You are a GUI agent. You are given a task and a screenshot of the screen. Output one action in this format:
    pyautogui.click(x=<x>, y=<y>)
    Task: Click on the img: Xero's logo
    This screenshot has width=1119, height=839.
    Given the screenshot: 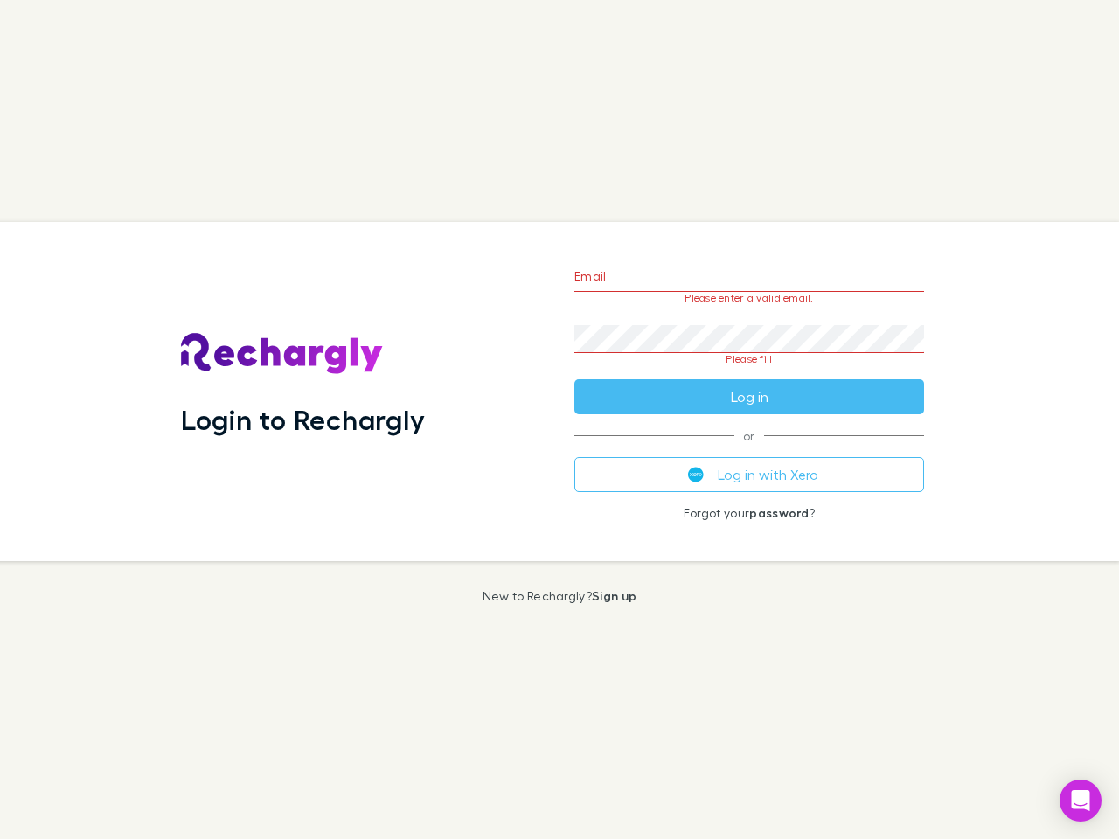 What is the action you would take?
    pyautogui.click(x=696, y=475)
    